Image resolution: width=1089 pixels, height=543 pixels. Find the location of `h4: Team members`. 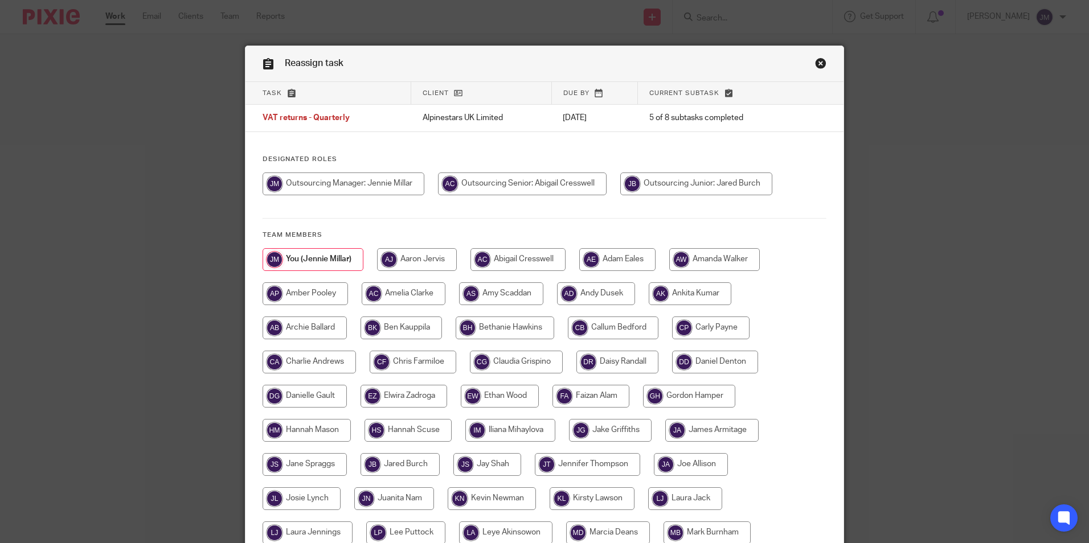

h4: Team members is located at coordinates (544, 235).